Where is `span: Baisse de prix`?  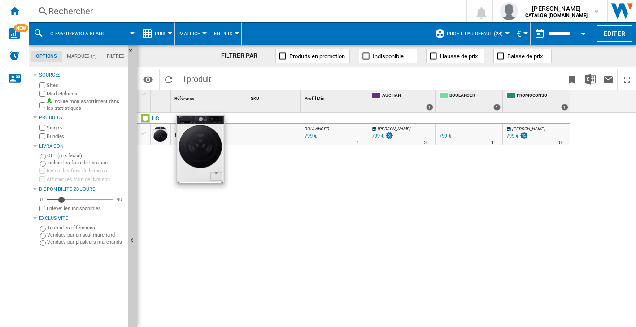 span: Baisse de prix is located at coordinates (525, 56).